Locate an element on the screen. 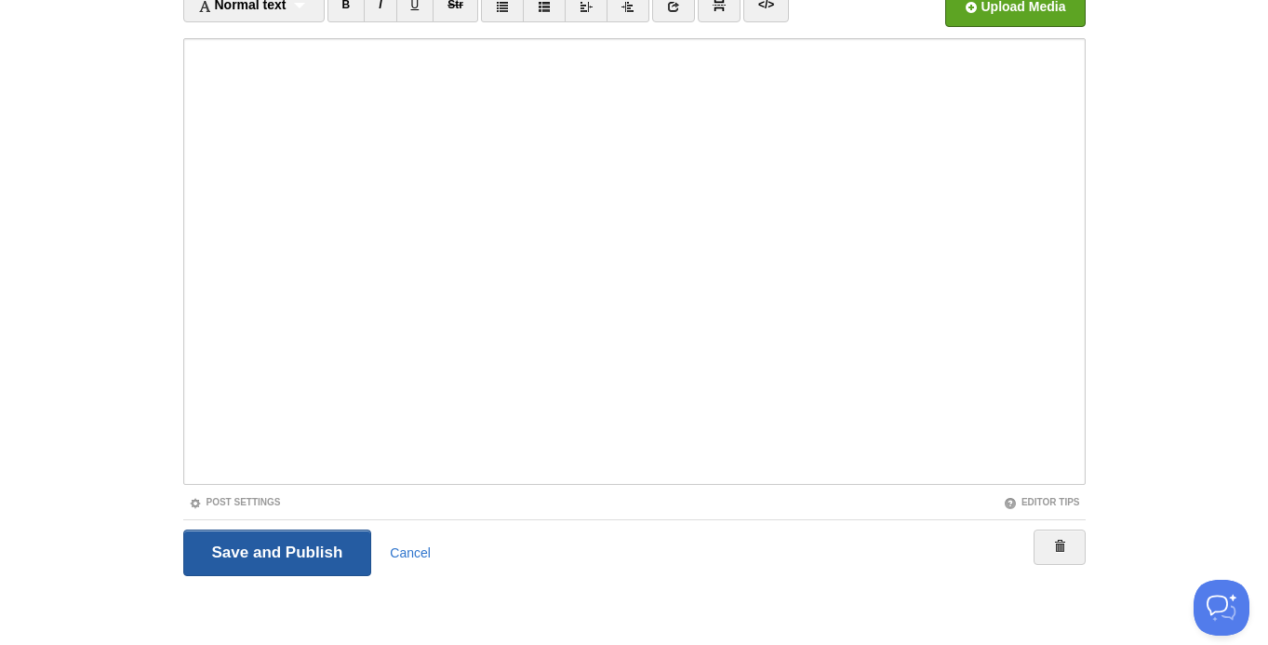 The width and height of the screenshot is (1268, 645). a: Editor Tips is located at coordinates (1042, 502).